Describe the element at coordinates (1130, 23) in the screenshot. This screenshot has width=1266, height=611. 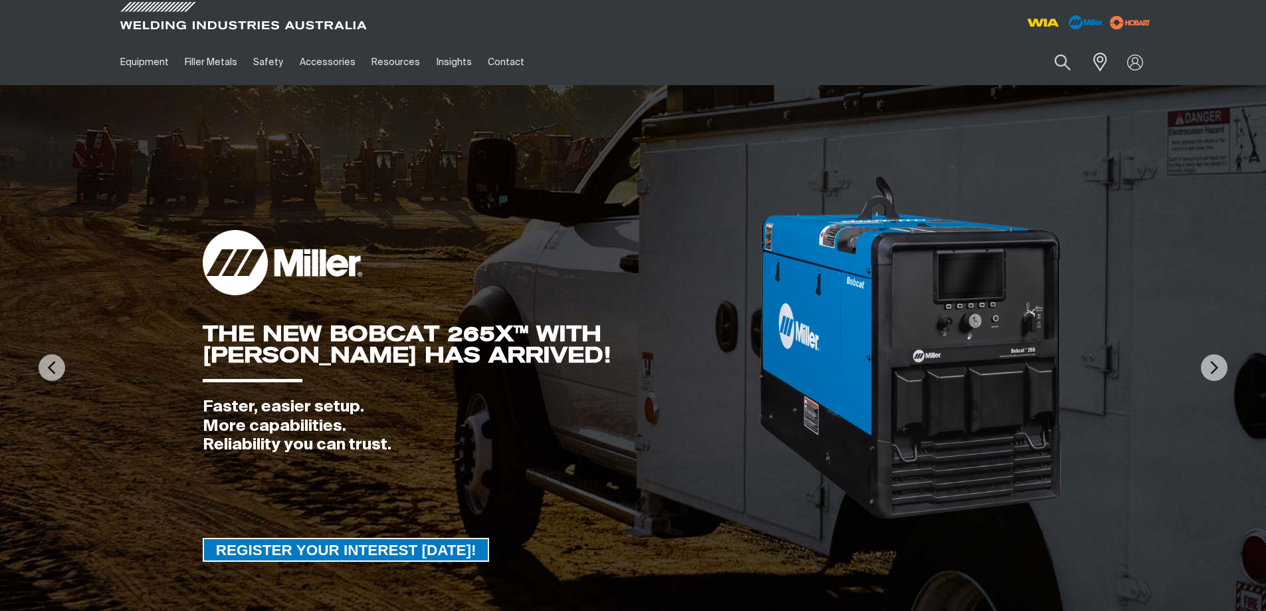
I see `a: miller` at that location.